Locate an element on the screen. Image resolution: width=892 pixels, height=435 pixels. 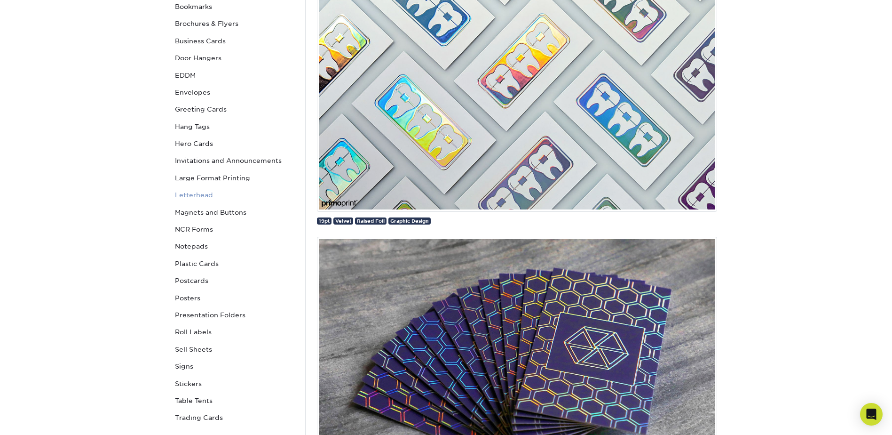
a: Hero Cards is located at coordinates (235, 143).